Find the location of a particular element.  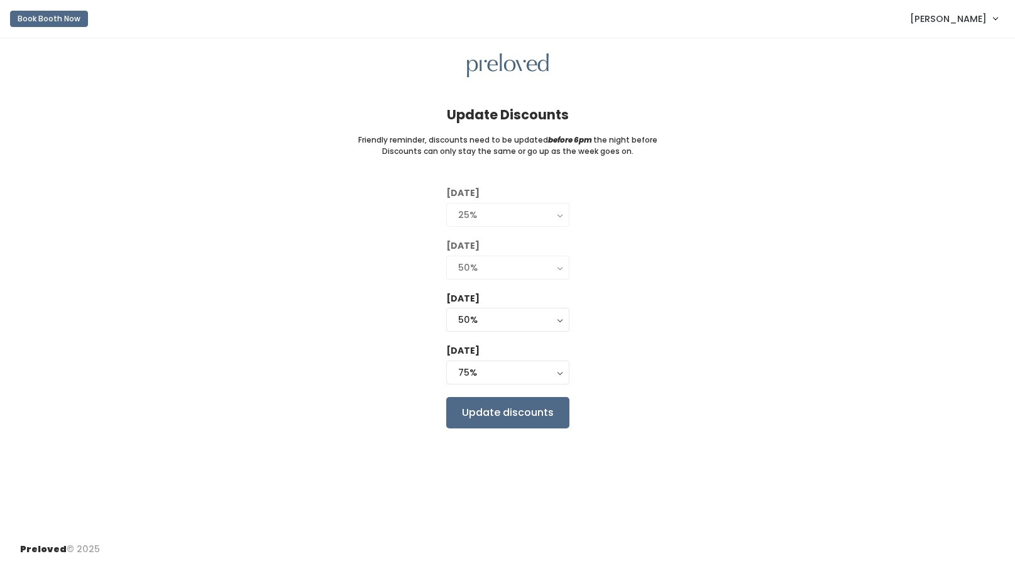

div: 75% is located at coordinates (508, 373).